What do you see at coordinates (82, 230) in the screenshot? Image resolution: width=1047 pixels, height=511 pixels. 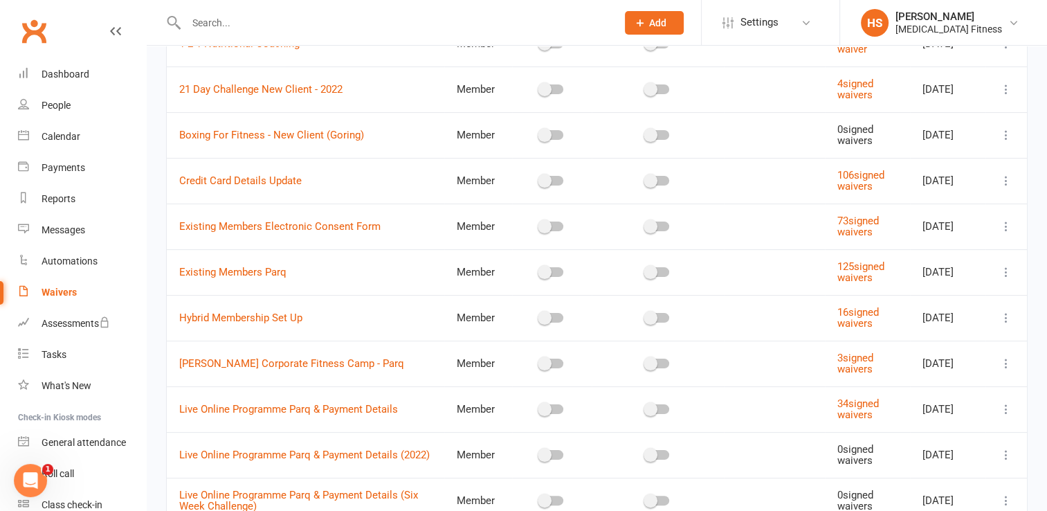 I see `a: Messages` at bounding box center [82, 230].